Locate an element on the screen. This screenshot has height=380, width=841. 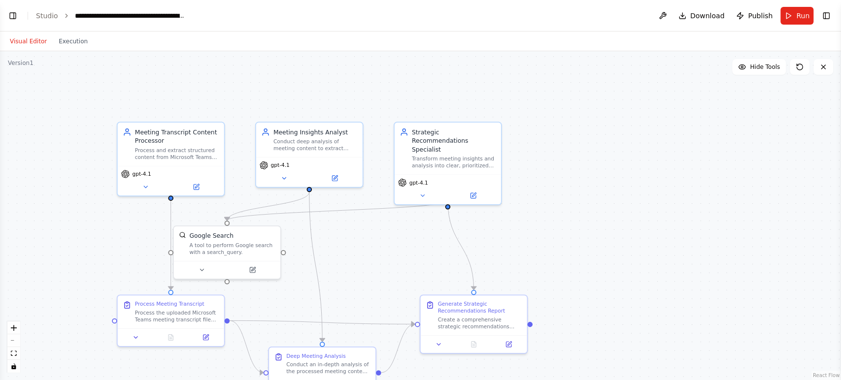
g: Edge from fb0a7809-354a-46bb-9e33-bda85c5668d6 to 0b157af8-ccf7-4019-9a2d-5932b2d8cbf5 is located at coordinates (316, 267).